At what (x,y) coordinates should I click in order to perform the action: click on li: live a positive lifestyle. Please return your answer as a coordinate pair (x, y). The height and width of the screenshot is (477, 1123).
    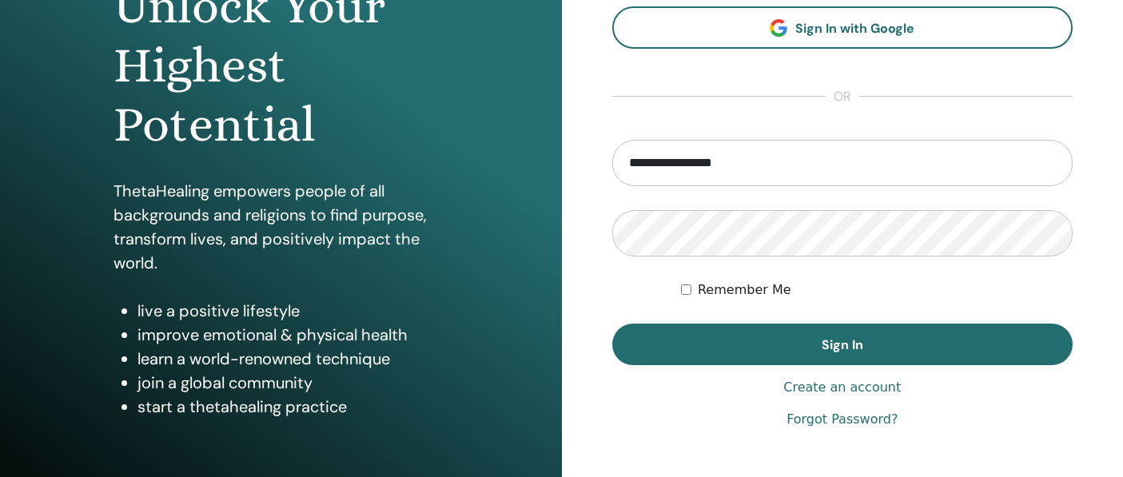
    Looking at the image, I should click on (293, 311).